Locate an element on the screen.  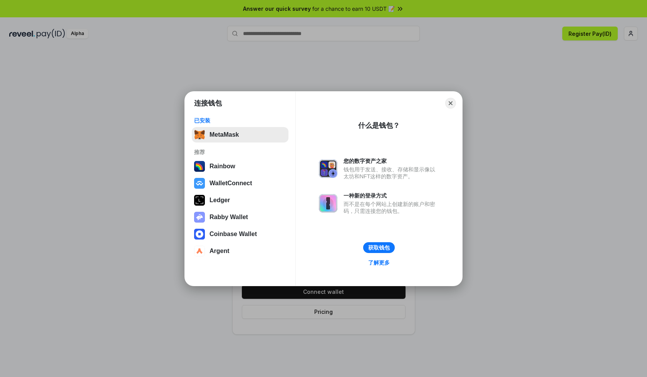
button: MetaMask is located at coordinates (240, 135).